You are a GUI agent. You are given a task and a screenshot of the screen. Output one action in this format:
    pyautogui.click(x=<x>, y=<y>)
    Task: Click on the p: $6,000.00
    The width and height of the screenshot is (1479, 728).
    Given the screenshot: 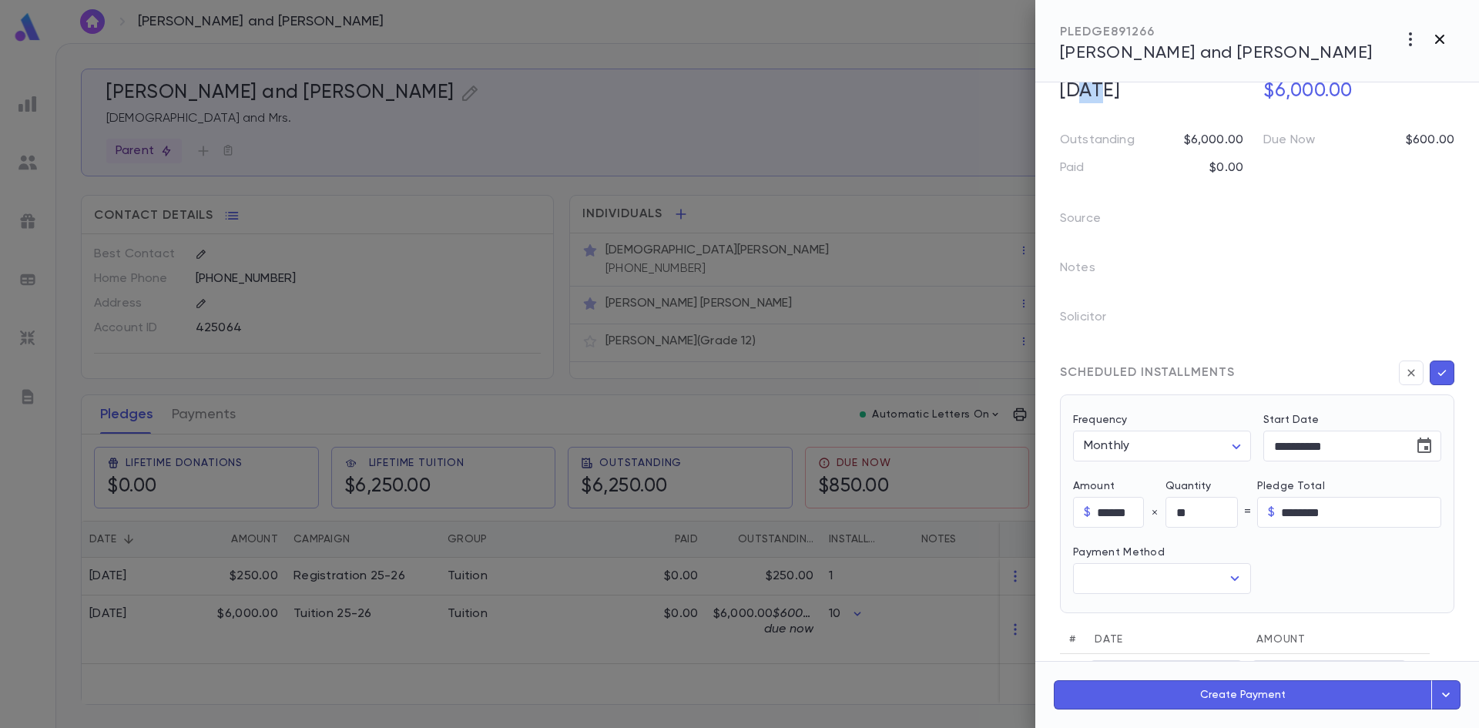 What is the action you would take?
    pyautogui.click(x=1213, y=140)
    